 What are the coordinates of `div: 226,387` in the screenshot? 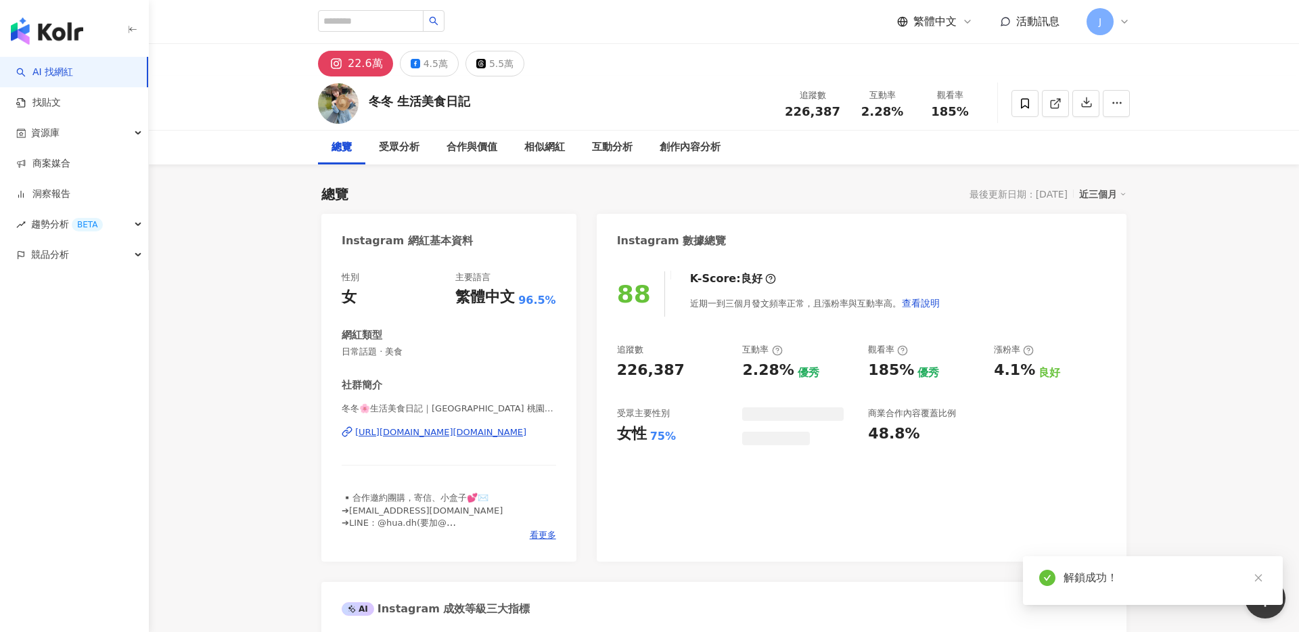 It's located at (651, 370).